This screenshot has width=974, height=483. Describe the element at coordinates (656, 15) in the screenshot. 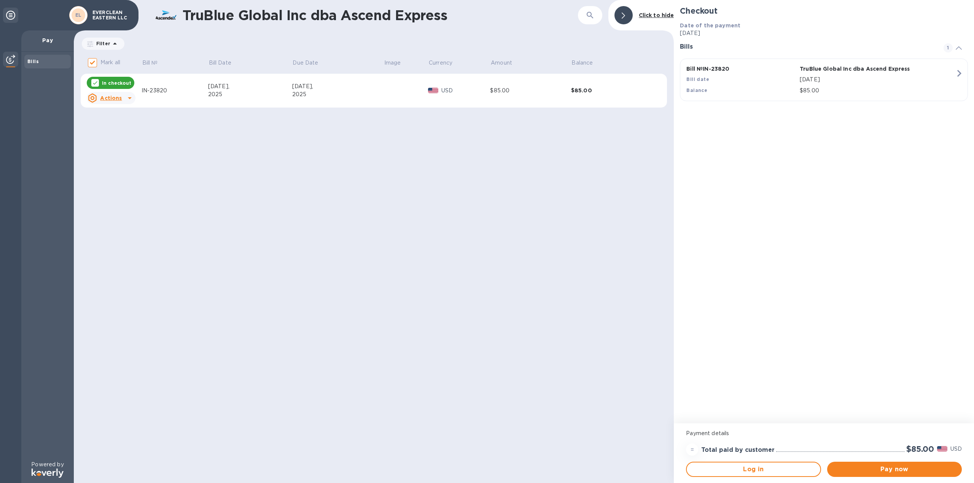

I see `b: Click to hide` at that location.